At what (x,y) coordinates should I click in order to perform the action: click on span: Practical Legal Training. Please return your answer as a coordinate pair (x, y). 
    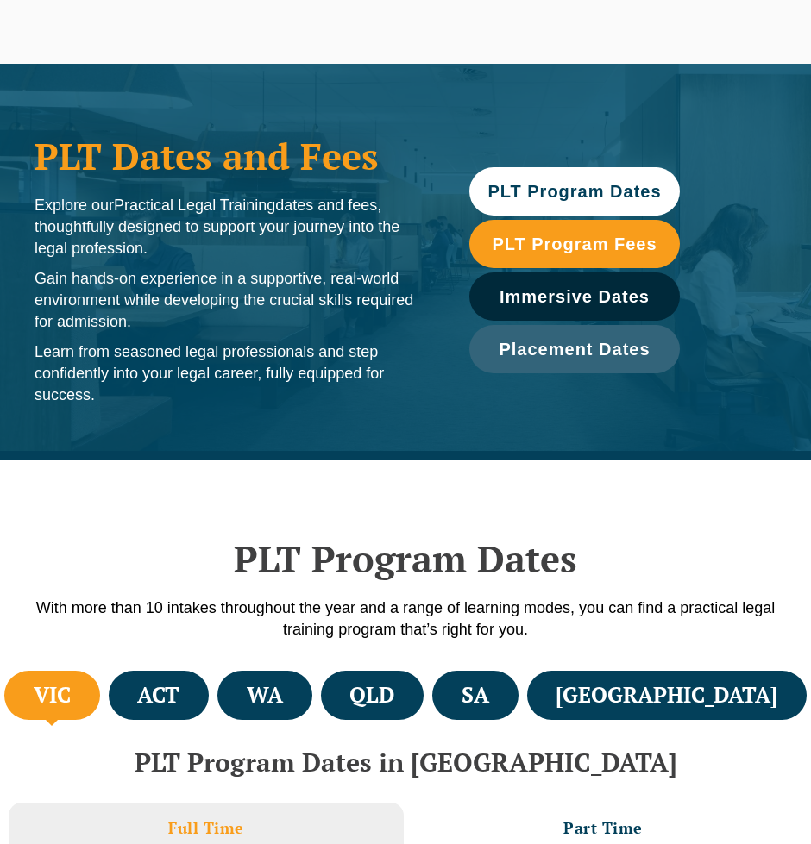
    Looking at the image, I should click on (194, 205).